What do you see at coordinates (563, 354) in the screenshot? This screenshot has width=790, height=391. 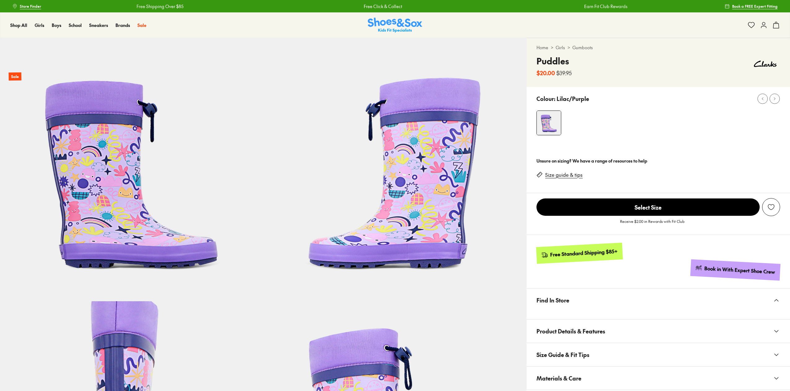 I see `span: Size Guide & Fit Tips` at bounding box center [563, 354].